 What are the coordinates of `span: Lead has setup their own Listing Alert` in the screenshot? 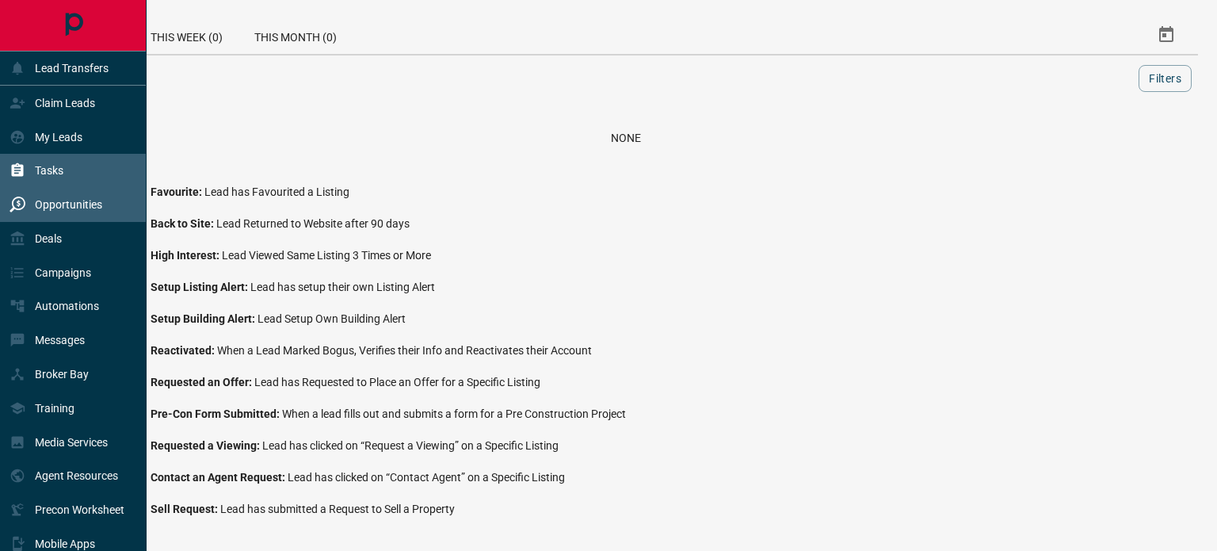 It's located at (342, 287).